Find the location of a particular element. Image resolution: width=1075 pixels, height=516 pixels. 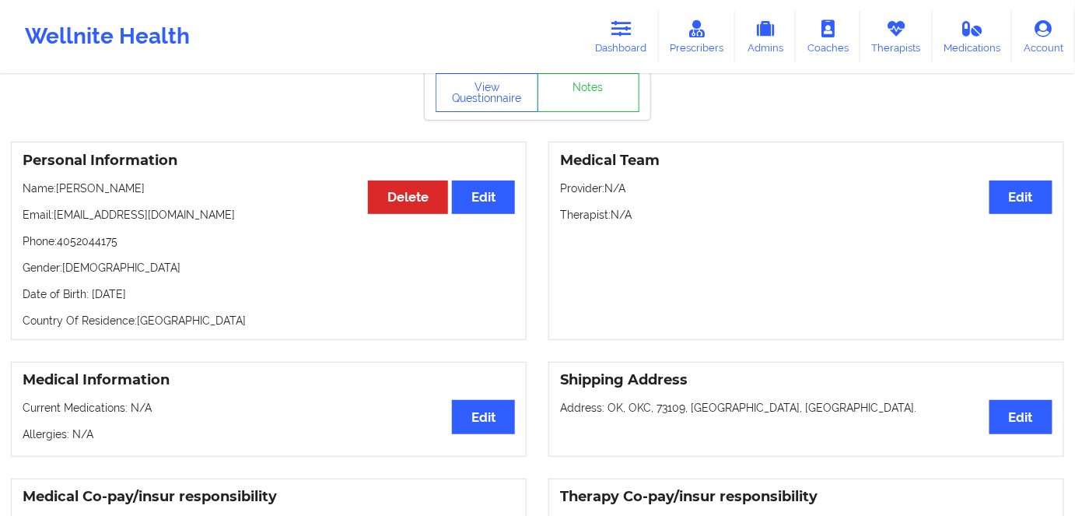

a: Dashboard is located at coordinates (621, 37).